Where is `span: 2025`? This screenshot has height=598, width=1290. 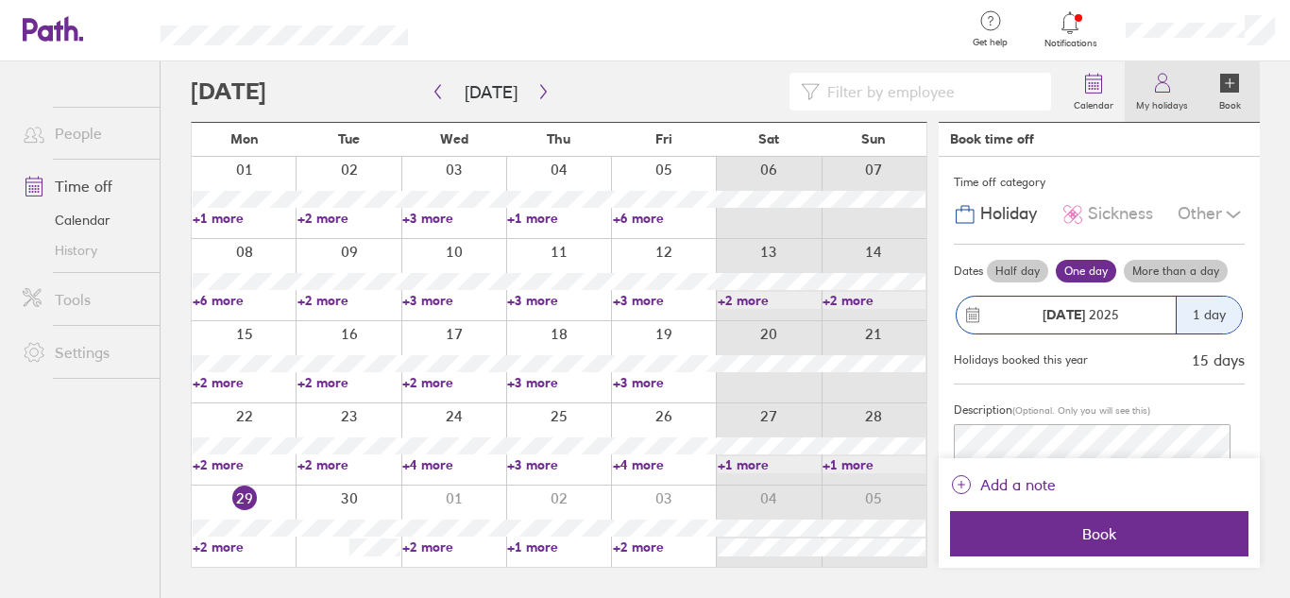 span: 2025 is located at coordinates (1080, 314).